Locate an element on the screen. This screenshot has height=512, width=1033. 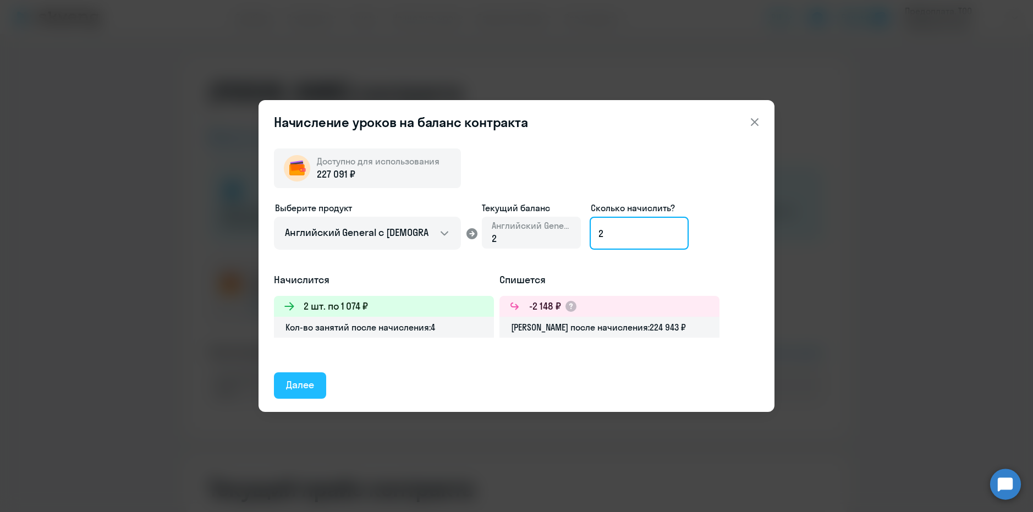
h5: Спишется is located at coordinates (610, 280).